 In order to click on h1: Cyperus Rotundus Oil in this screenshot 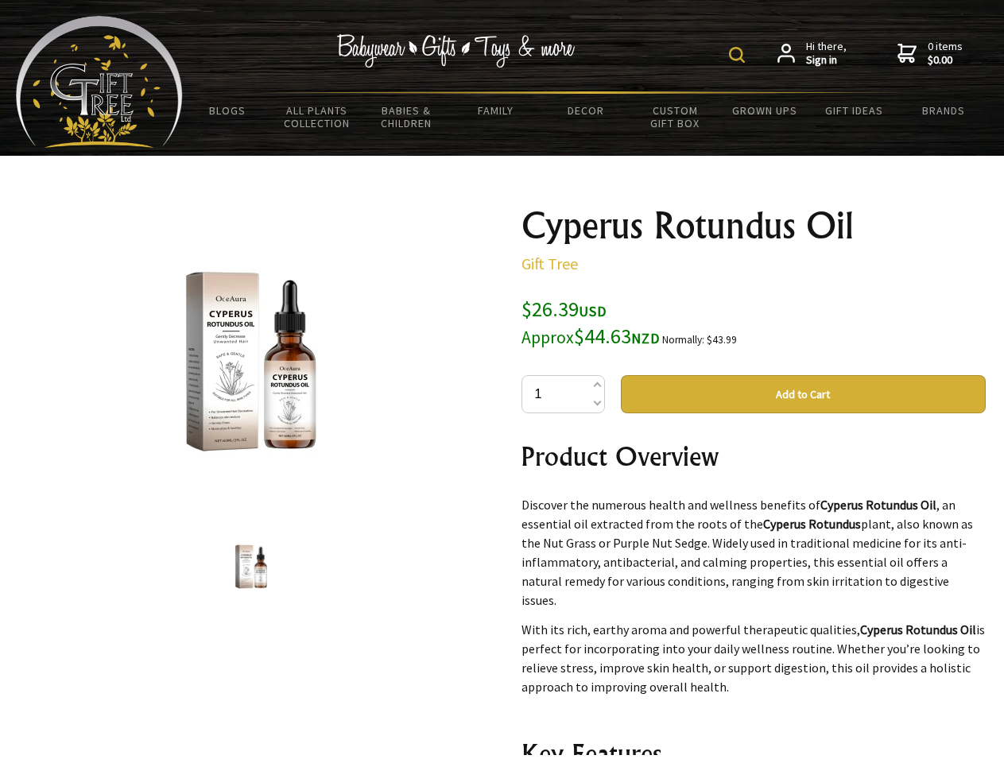, I will do `click(754, 226)`.